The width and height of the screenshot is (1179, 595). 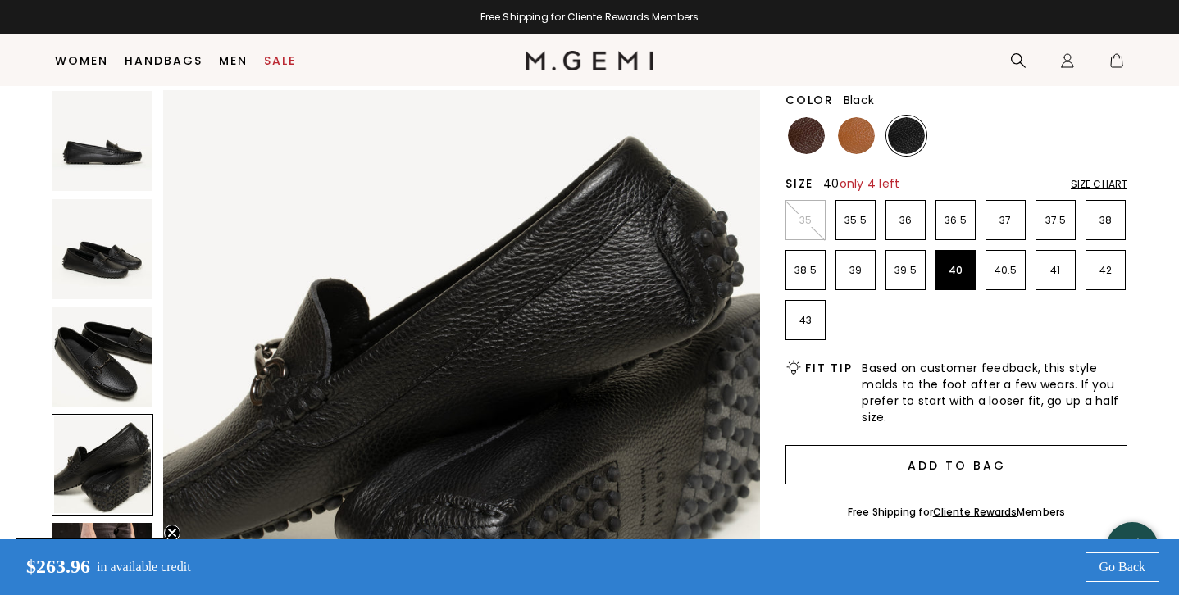 I want to click on img: Black, so click(x=906, y=135).